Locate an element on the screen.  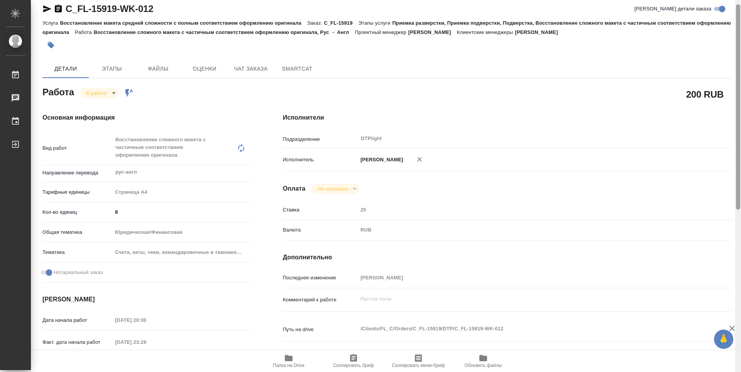
p: Услуга is located at coordinates (51, 23).